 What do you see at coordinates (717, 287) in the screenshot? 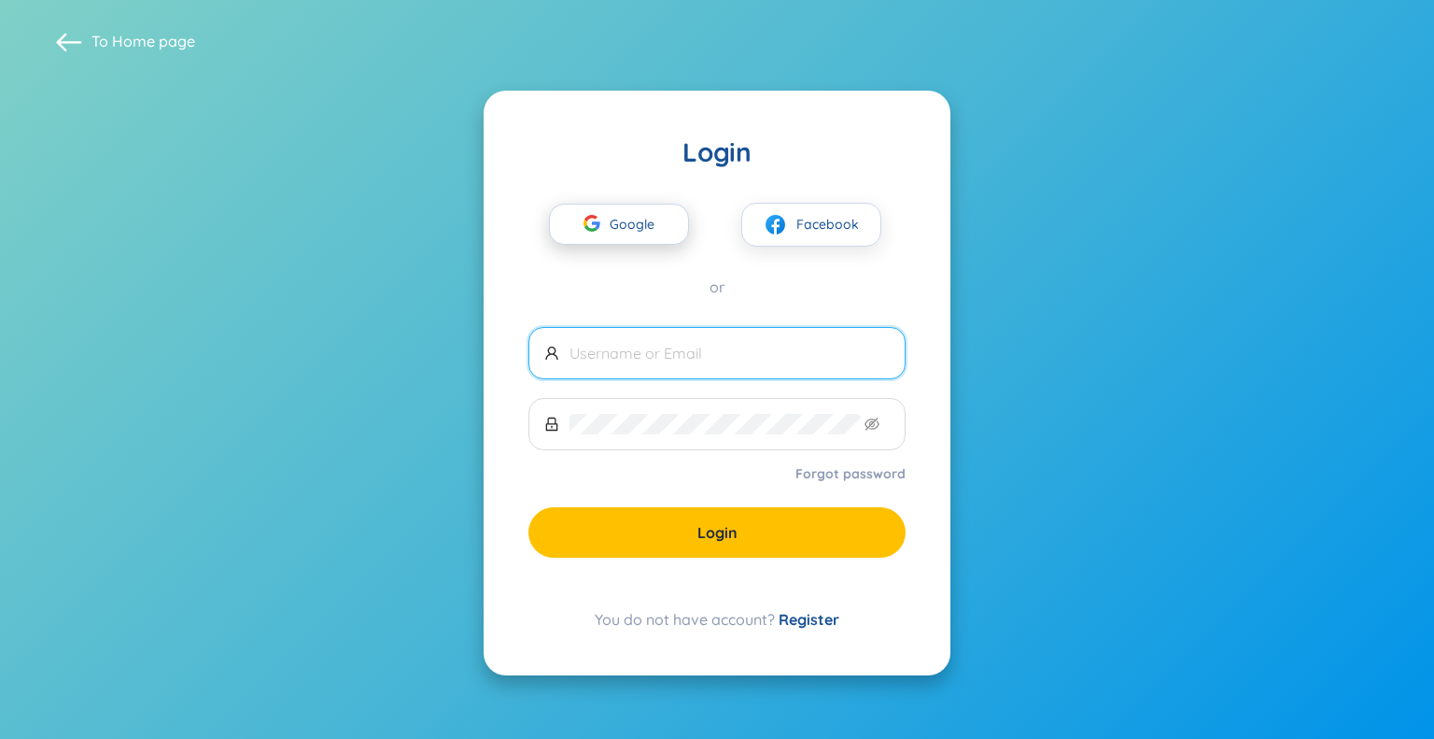
I see `div: or` at bounding box center [717, 287].